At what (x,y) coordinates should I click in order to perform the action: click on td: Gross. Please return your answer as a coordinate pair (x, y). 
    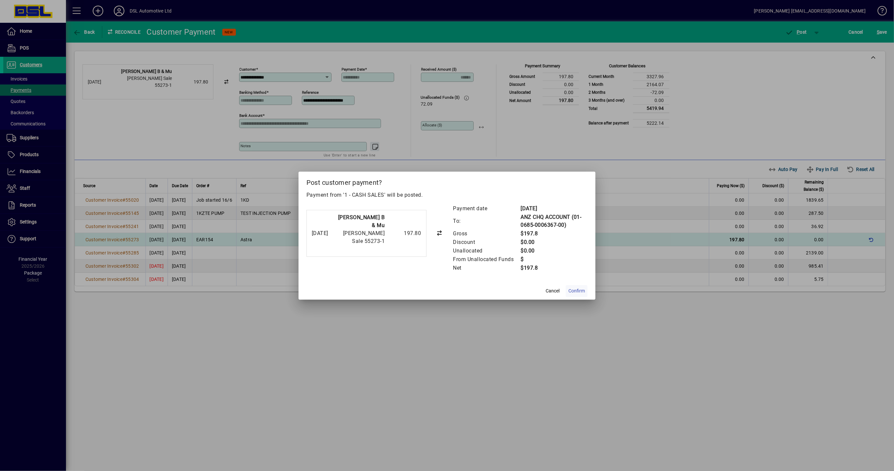
    Looking at the image, I should click on (487, 234).